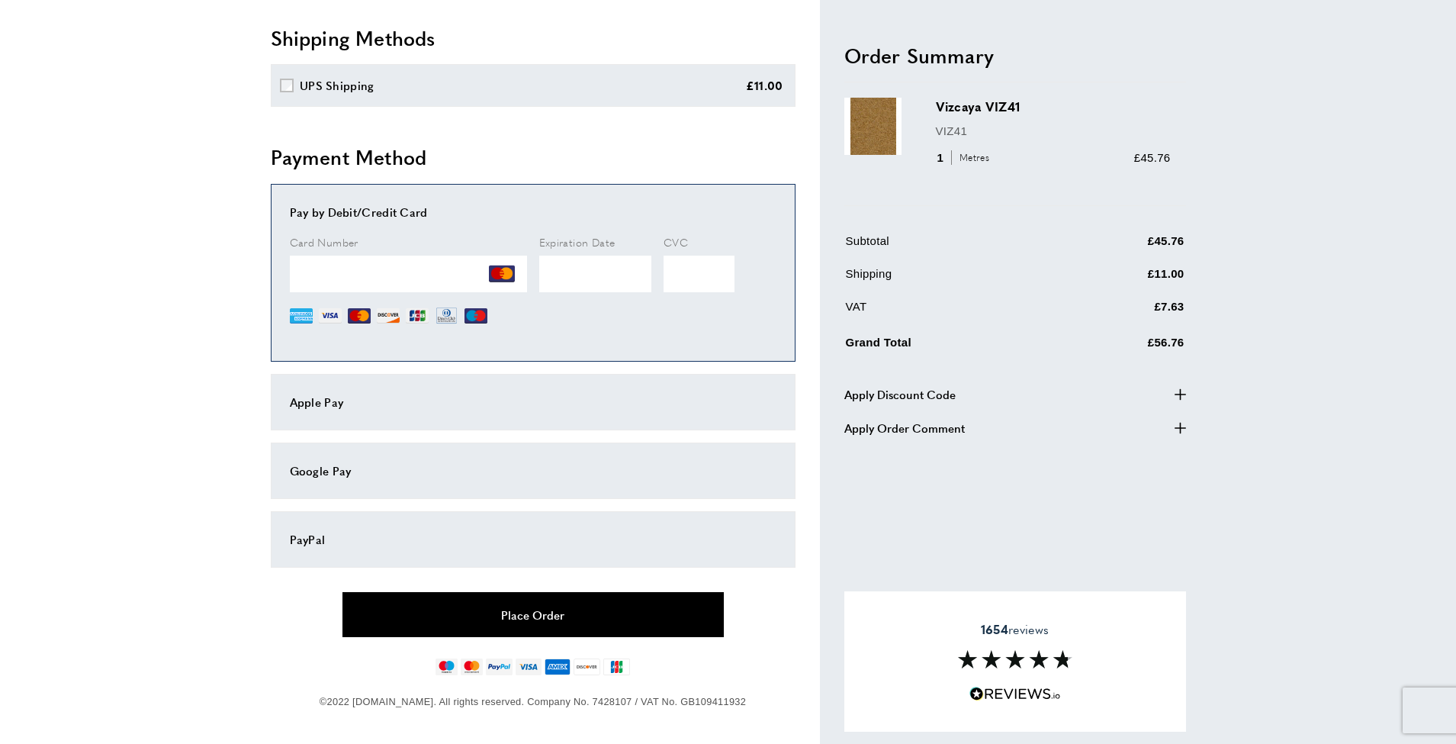  What do you see at coordinates (1015, 693) in the screenshot?
I see `img: Reviews.io 5 stars` at bounding box center [1015, 693].